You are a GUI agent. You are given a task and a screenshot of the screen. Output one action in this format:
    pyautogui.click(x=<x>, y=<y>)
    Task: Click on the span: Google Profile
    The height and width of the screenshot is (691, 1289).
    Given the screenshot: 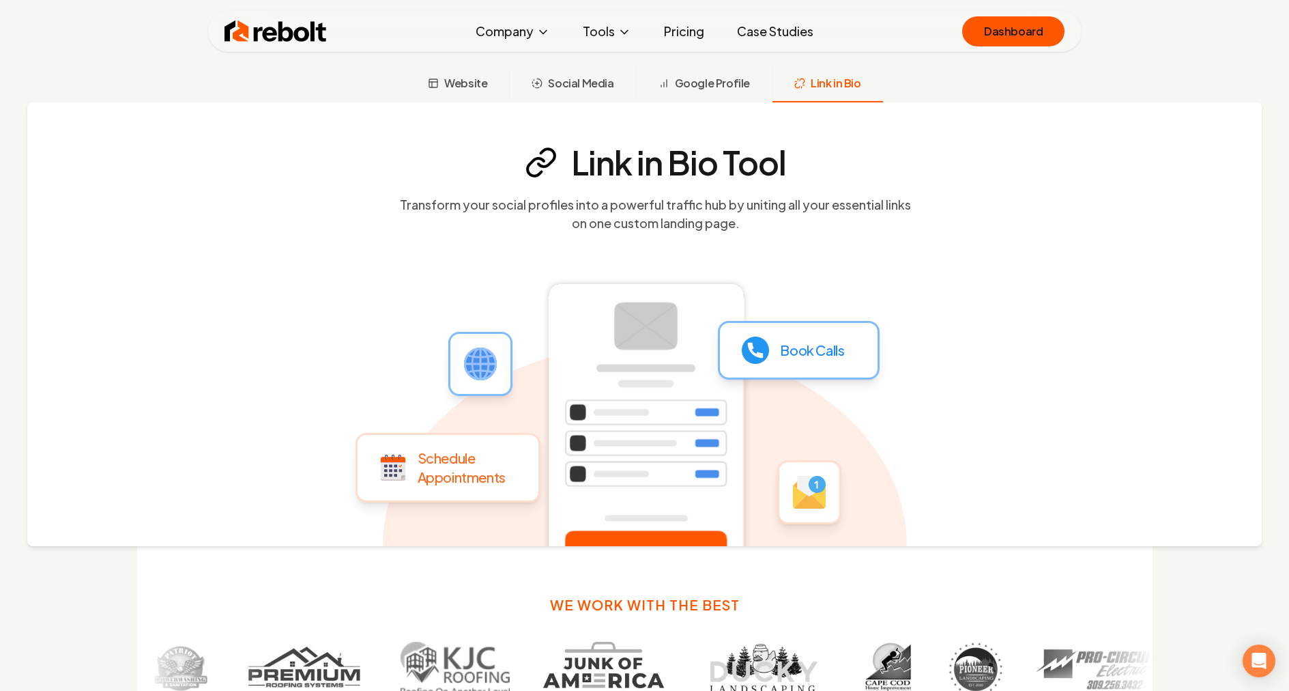 What is the action you would take?
    pyautogui.click(x=713, y=83)
    